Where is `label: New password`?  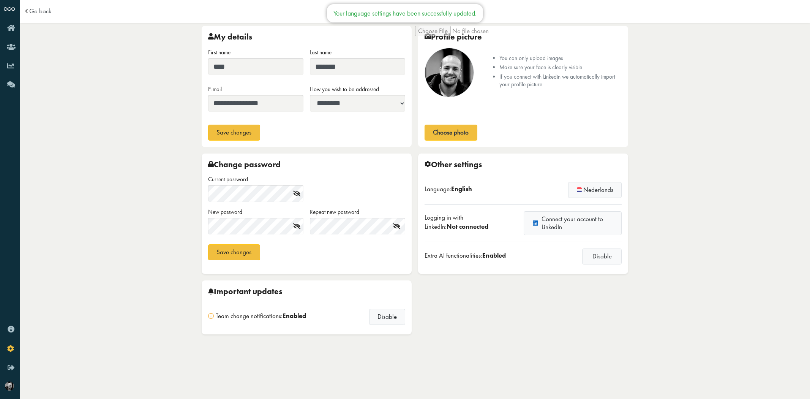 label: New password is located at coordinates (256, 212).